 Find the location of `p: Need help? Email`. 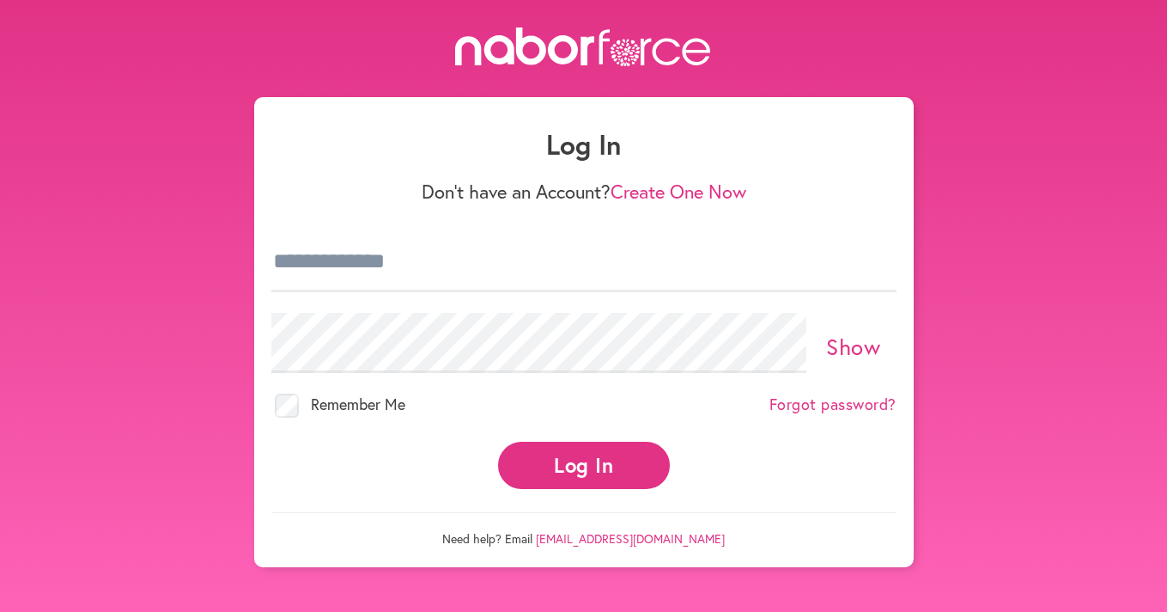

p: Need help? Email is located at coordinates (584, 529).